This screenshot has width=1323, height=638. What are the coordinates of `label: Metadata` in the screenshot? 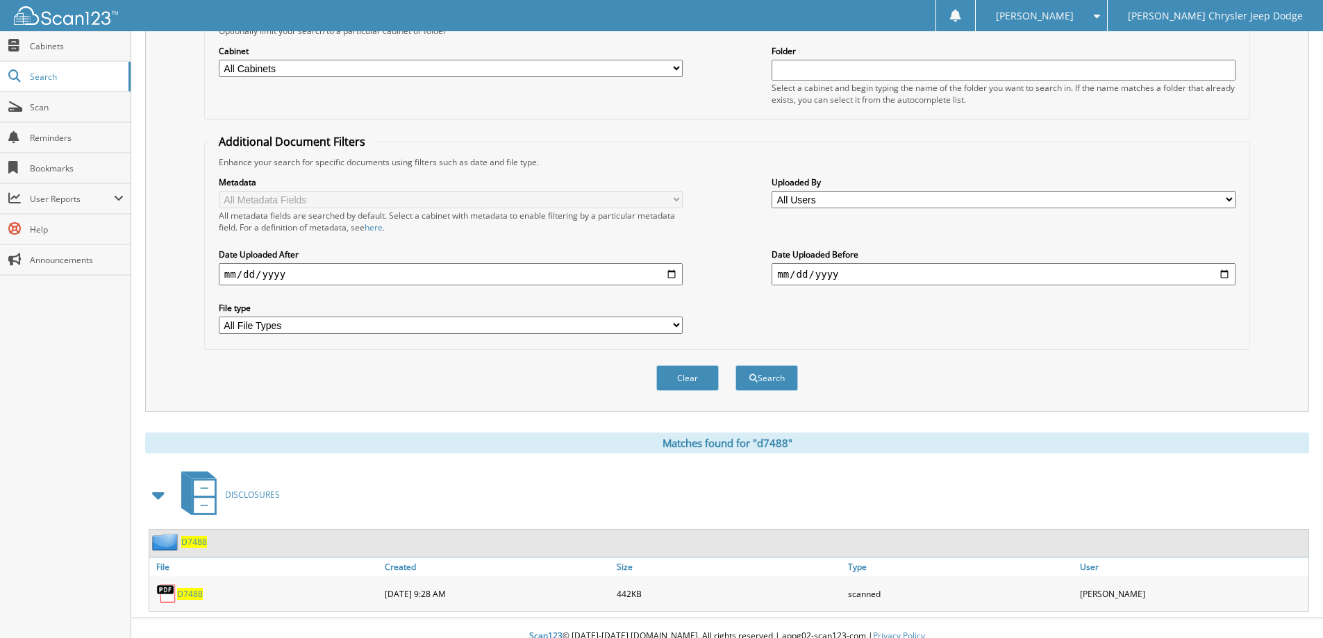 It's located at (451, 182).